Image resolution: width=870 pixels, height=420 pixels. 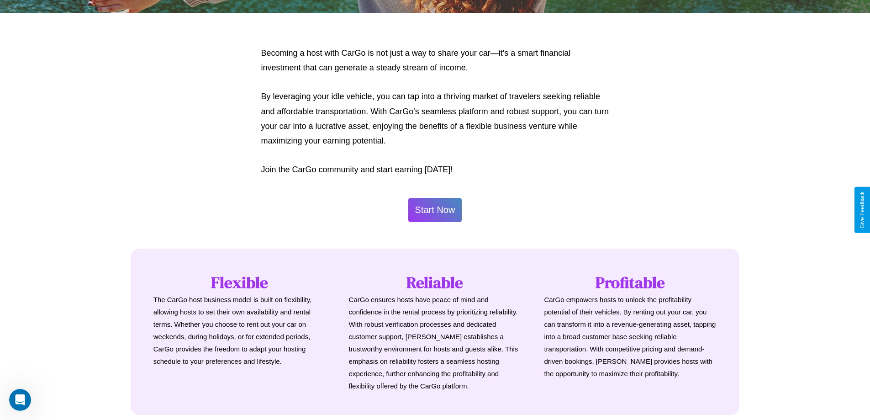 I want to click on div: Give Feedback, so click(x=862, y=210).